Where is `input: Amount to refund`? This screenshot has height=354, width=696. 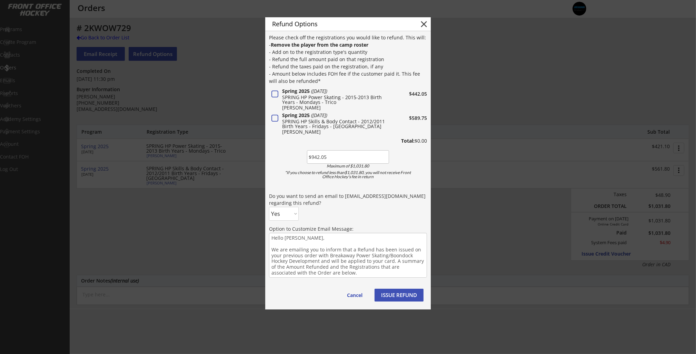
input: Amount to refund is located at coordinates (348, 157).